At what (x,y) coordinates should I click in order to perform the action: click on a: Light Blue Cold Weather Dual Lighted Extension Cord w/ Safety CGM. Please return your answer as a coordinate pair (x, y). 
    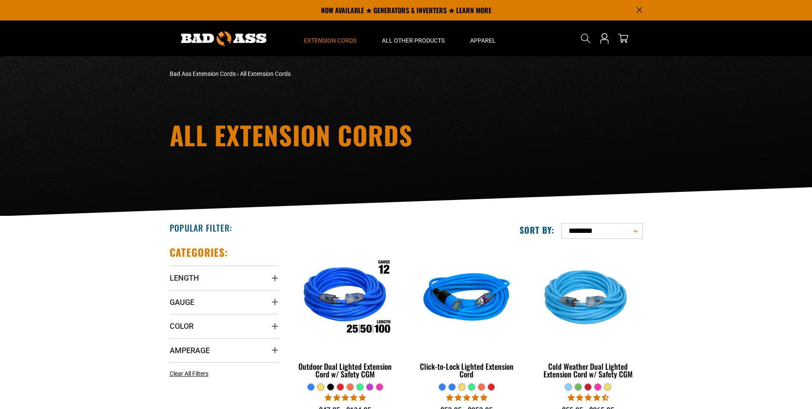
    Looking at the image, I should click on (588, 314).